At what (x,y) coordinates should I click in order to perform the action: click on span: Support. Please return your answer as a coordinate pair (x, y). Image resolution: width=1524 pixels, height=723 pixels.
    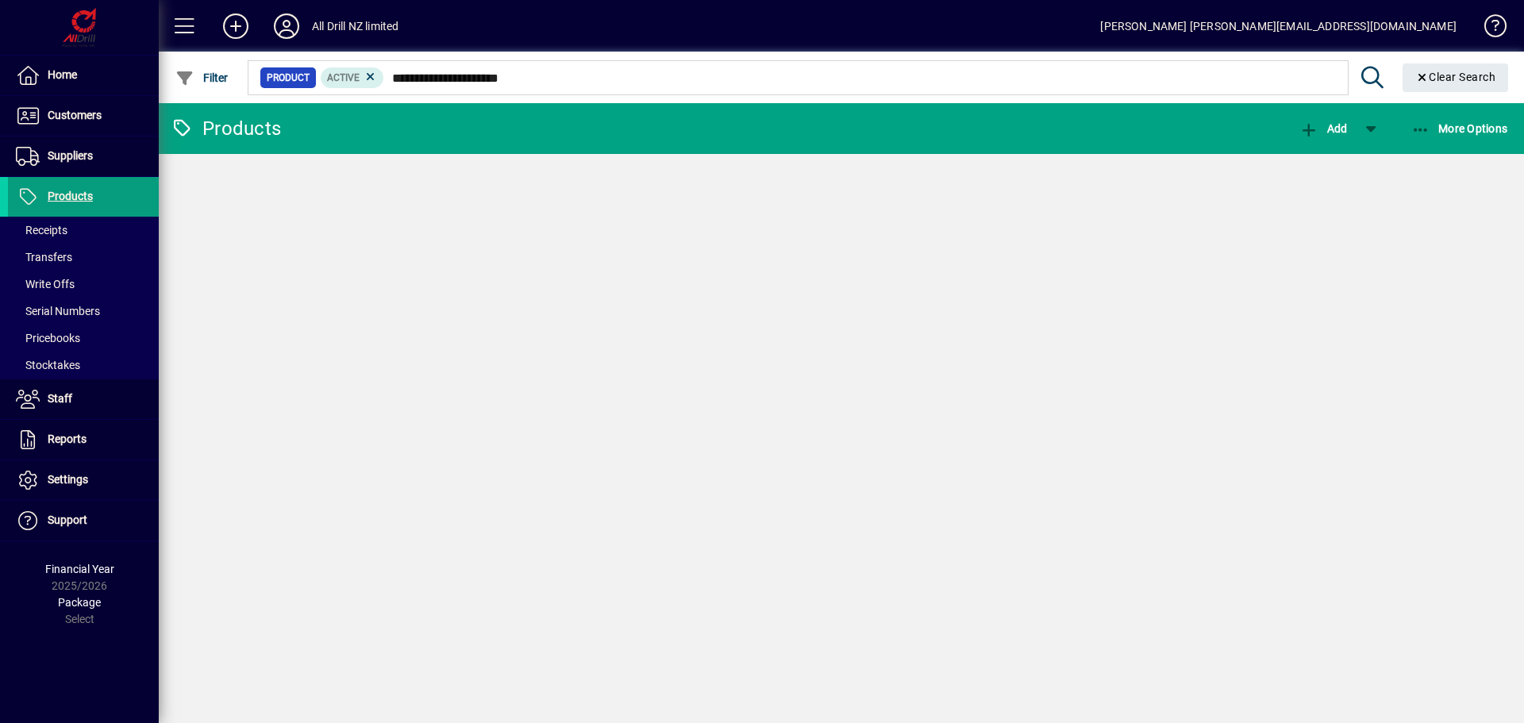
    Looking at the image, I should click on (67, 520).